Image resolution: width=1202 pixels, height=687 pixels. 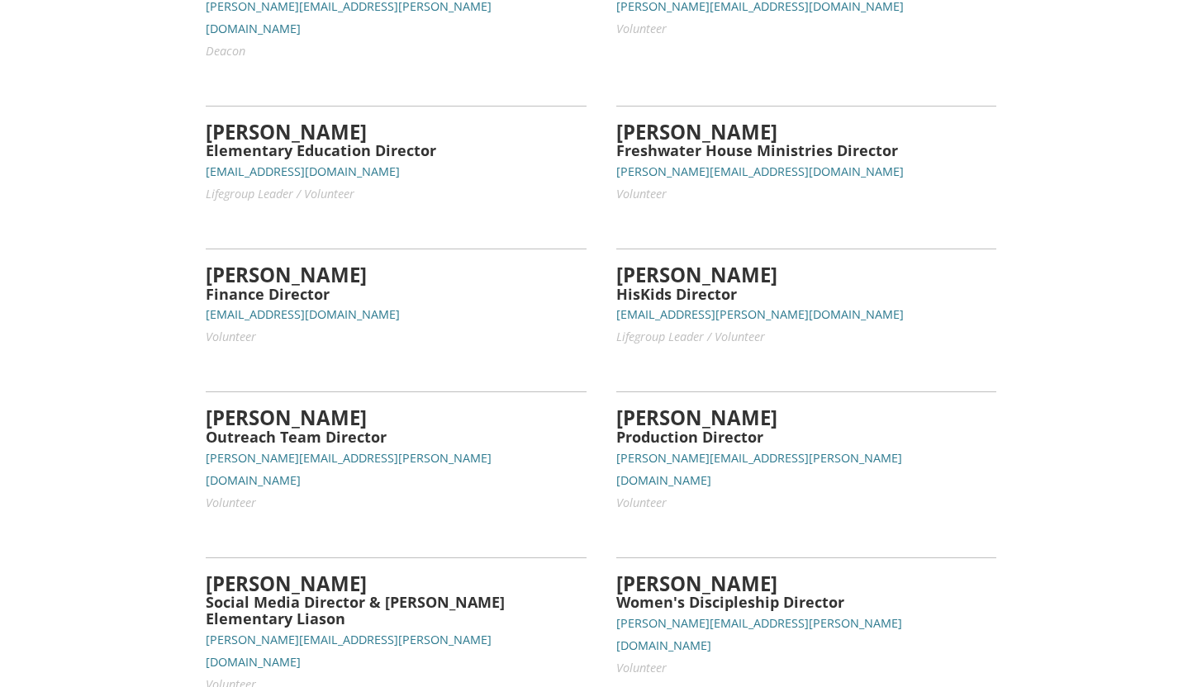 I want to click on h5: Women's Discipleship Director, so click(x=806, y=603).